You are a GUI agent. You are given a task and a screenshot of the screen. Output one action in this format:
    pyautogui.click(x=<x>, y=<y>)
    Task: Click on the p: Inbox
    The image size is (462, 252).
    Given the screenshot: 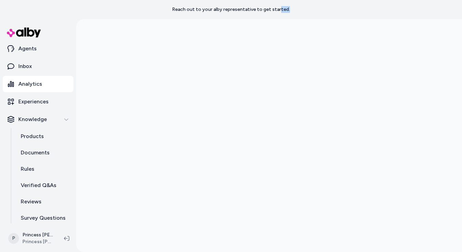 What is the action you would take?
    pyautogui.click(x=25, y=66)
    